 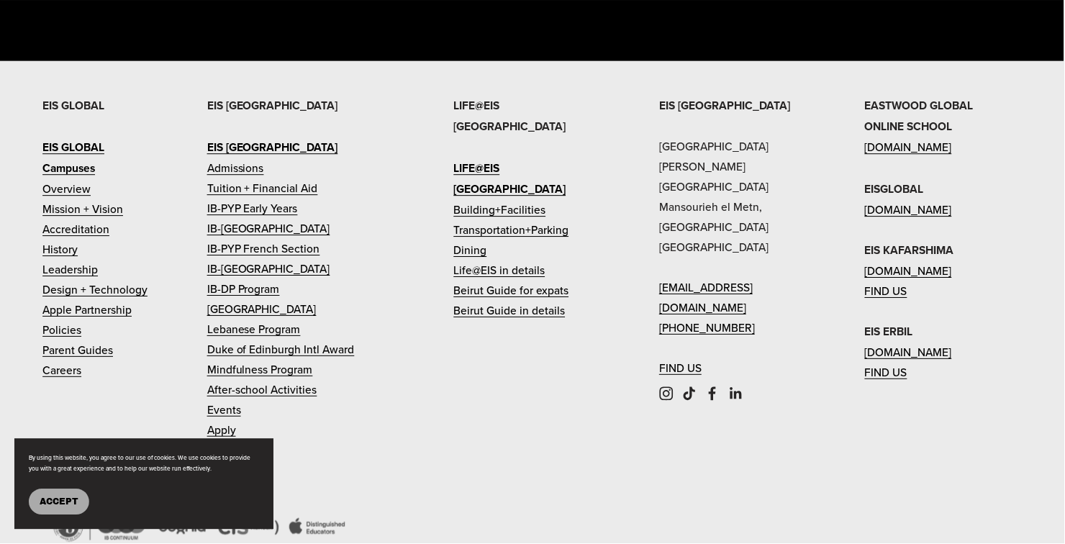 What do you see at coordinates (895, 189) in the screenshot?
I see `strong: EISGLOBAL` at bounding box center [895, 189].